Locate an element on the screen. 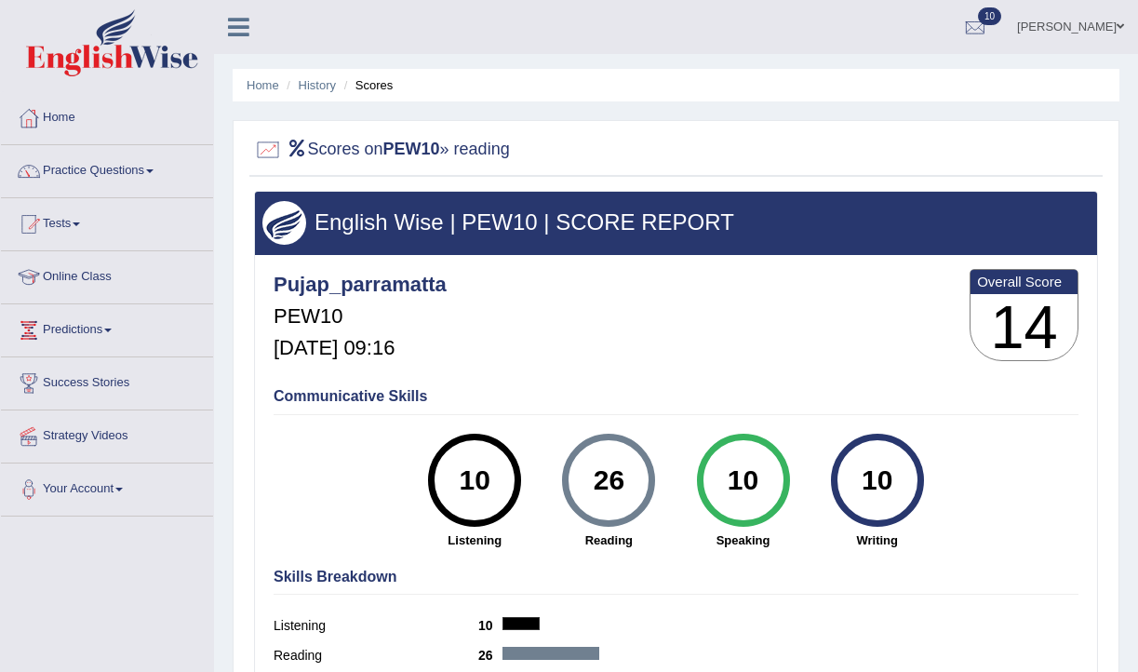 This screenshot has height=672, width=1138. span: 10 is located at coordinates (989, 16).